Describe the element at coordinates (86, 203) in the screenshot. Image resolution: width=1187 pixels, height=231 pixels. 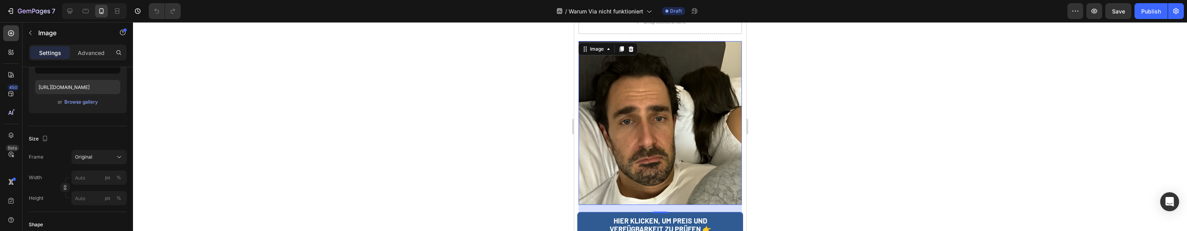
I see `p: HIER KLICKEN, UM PREIS UND VERFÜGBARKEIT ZU PRÜFEN 👉` at that location.